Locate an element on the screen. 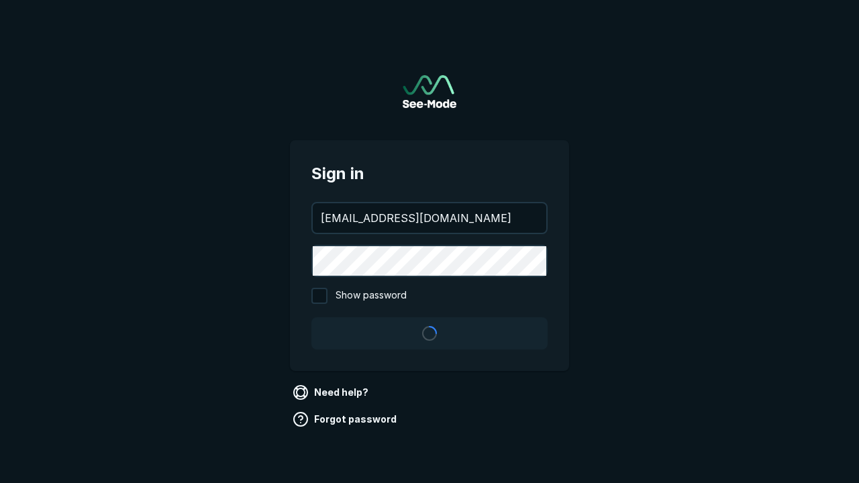 The height and width of the screenshot is (483, 859). span: Sign in is located at coordinates (429, 174).